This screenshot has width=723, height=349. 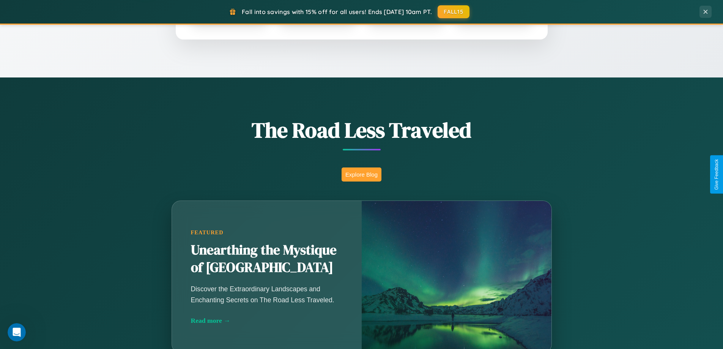 What do you see at coordinates (362, 130) in the screenshot?
I see `h1: The Road Less Traveled` at bounding box center [362, 130].